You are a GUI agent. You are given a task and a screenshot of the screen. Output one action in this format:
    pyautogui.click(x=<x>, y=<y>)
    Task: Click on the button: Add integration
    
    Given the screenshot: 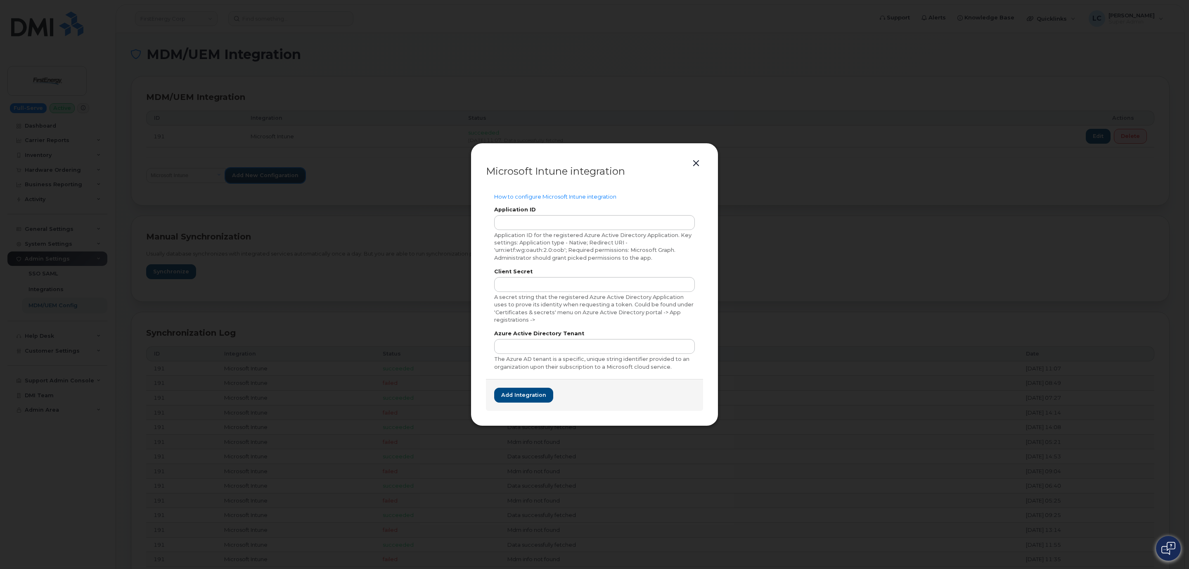 What is the action you would take?
    pyautogui.click(x=524, y=395)
    